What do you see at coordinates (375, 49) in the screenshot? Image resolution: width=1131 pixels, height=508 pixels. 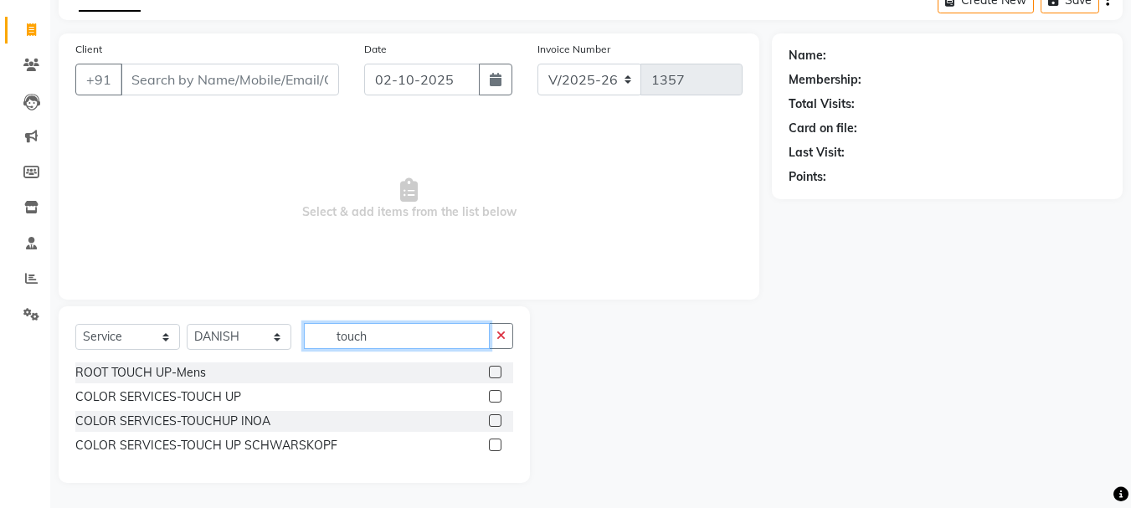 I see `label: Date` at bounding box center [375, 49].